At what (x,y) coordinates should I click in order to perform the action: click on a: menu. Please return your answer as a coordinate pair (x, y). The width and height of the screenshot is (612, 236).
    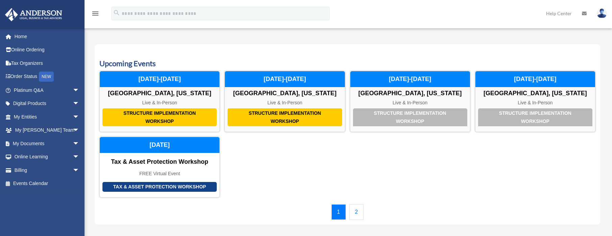
    Looking at the image, I should click on (95, 15).